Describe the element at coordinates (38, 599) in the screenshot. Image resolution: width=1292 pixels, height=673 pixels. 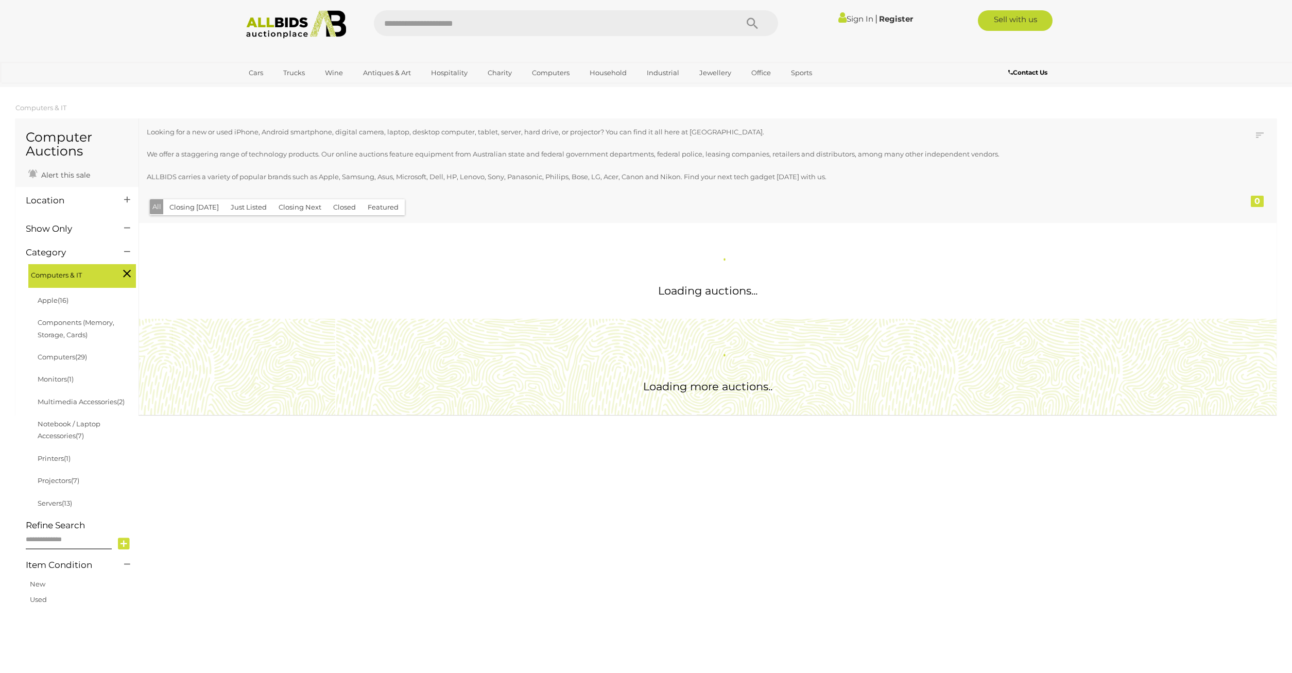
I see `a: Used` at that location.